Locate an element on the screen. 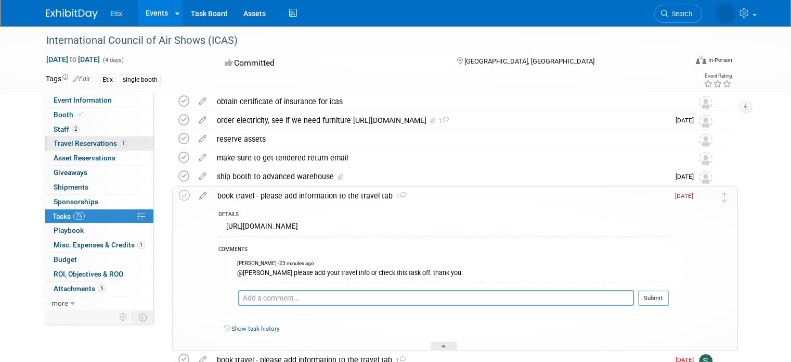  a: Search is located at coordinates (678, 14).